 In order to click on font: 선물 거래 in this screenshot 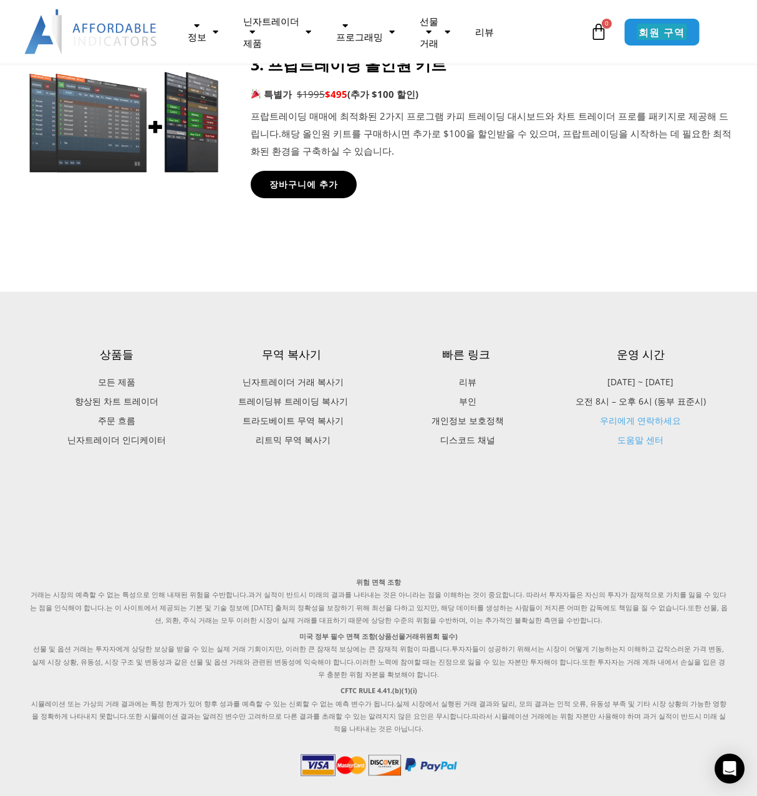, I will do `click(429, 32)`.